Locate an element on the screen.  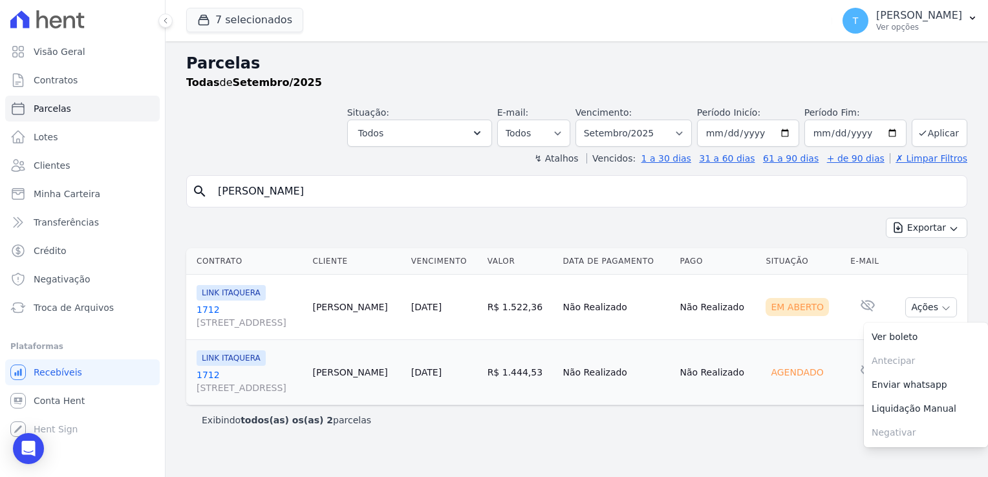
h2: Parcelas is located at coordinates (577, 63).